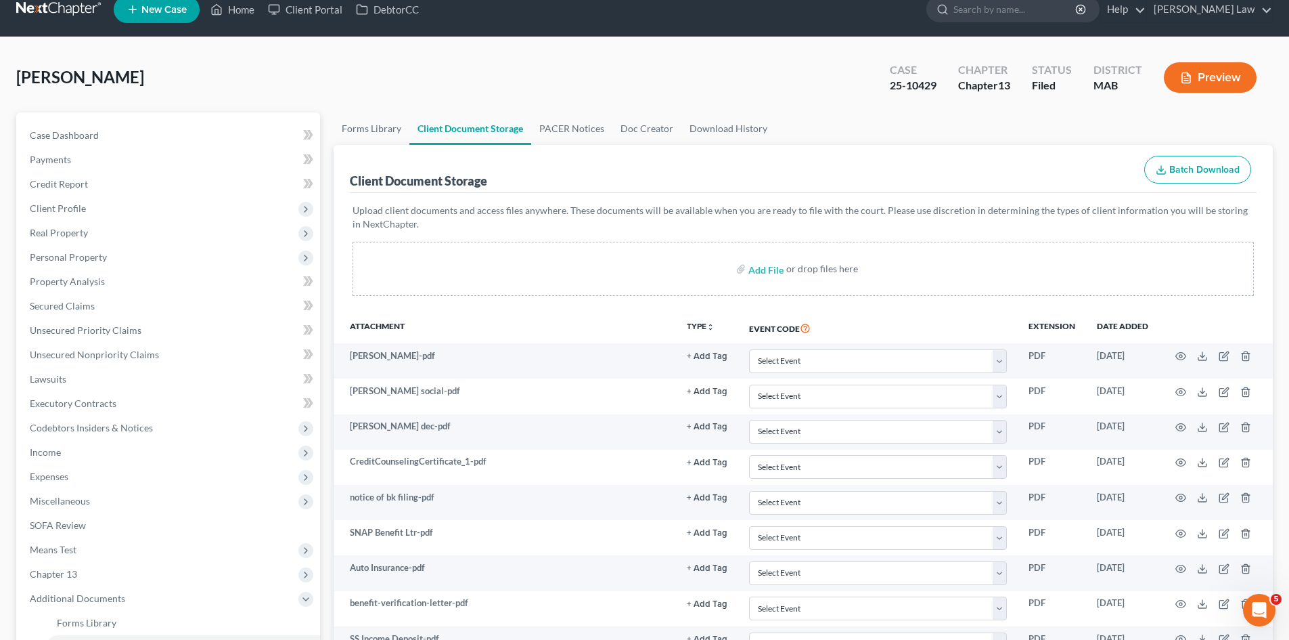 The width and height of the screenshot is (1289, 640). Describe the element at coordinates (85, 330) in the screenshot. I see `span: Unsecured Priority Claims` at that location.